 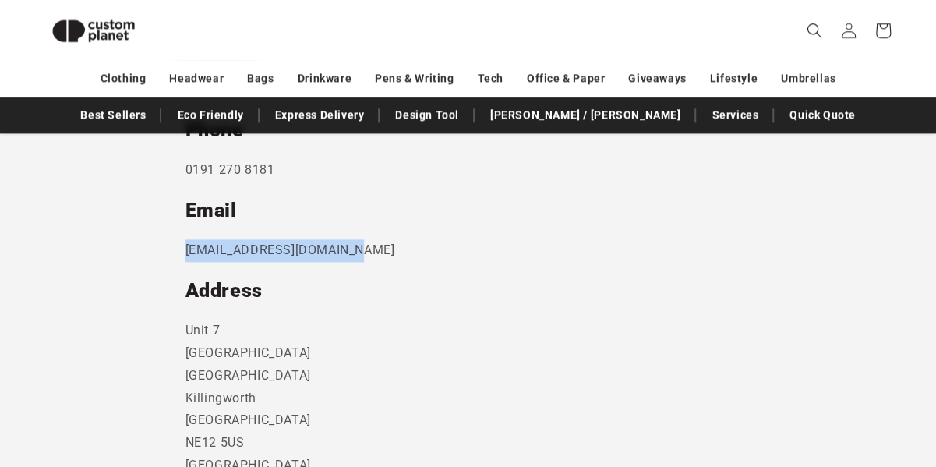 I want to click on a: Drinkware, so click(x=324, y=78).